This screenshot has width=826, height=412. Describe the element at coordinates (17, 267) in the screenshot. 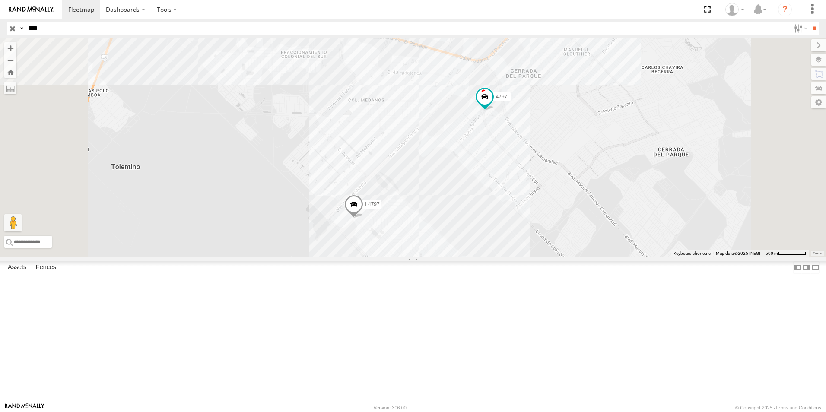

I see `label: Assets` at that location.